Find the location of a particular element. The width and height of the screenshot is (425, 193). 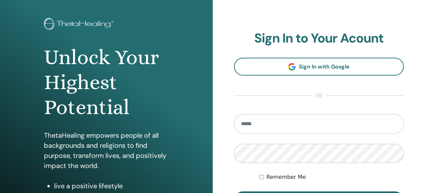

a: Sign In with Google is located at coordinates (319, 67).